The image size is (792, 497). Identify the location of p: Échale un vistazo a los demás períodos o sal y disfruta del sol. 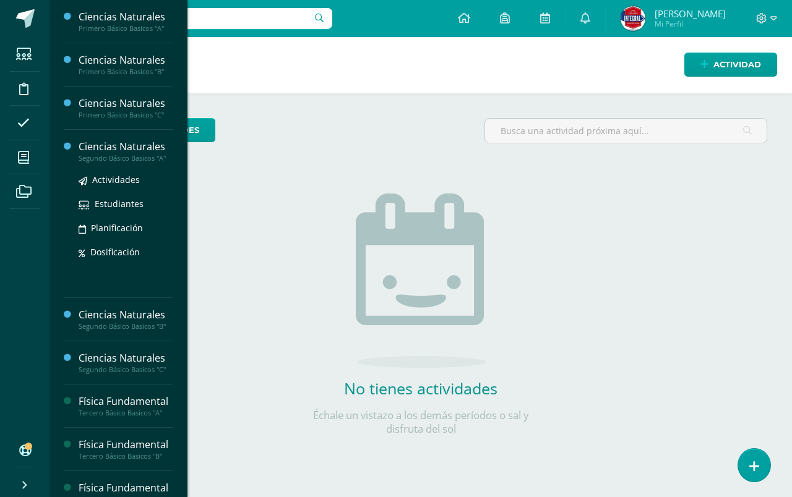
(420, 422).